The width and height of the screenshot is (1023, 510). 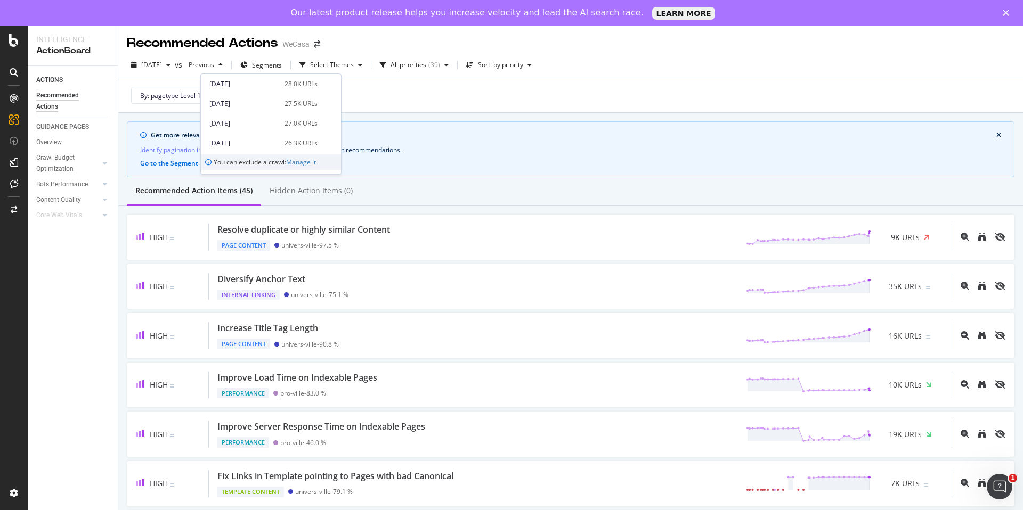 What do you see at coordinates (320, 295) in the screenshot?
I see `div: univers-ville - 75.1 %` at bounding box center [320, 295].